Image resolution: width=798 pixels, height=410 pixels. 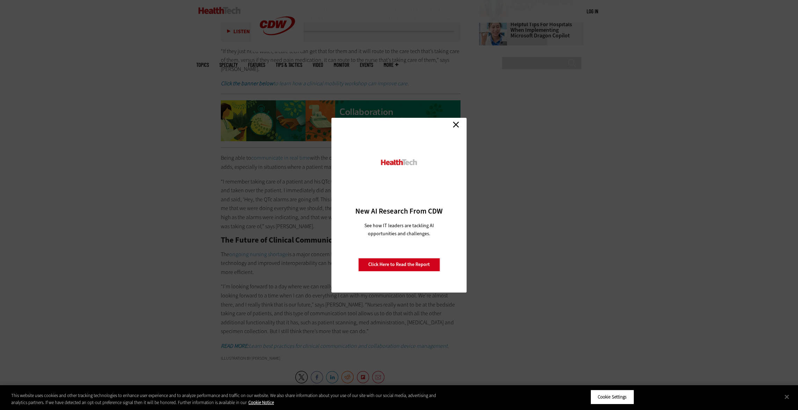 What do you see at coordinates (399, 265) in the screenshot?
I see `a: Click Here to Read the Report` at bounding box center [399, 265].